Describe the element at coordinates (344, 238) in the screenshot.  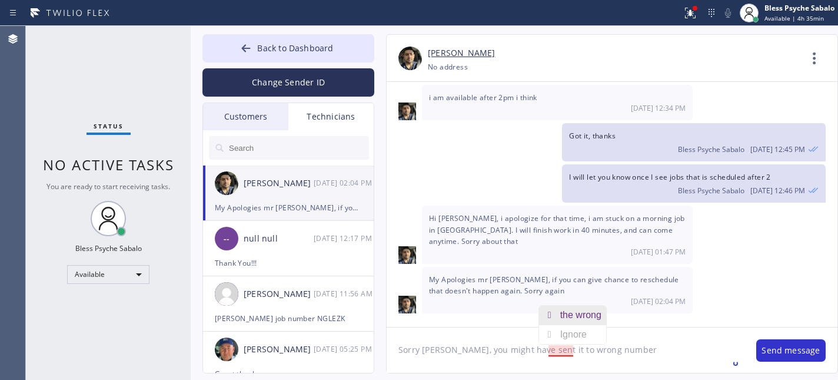
I see `div: 10/10/2025 9:17 AM` at that location.